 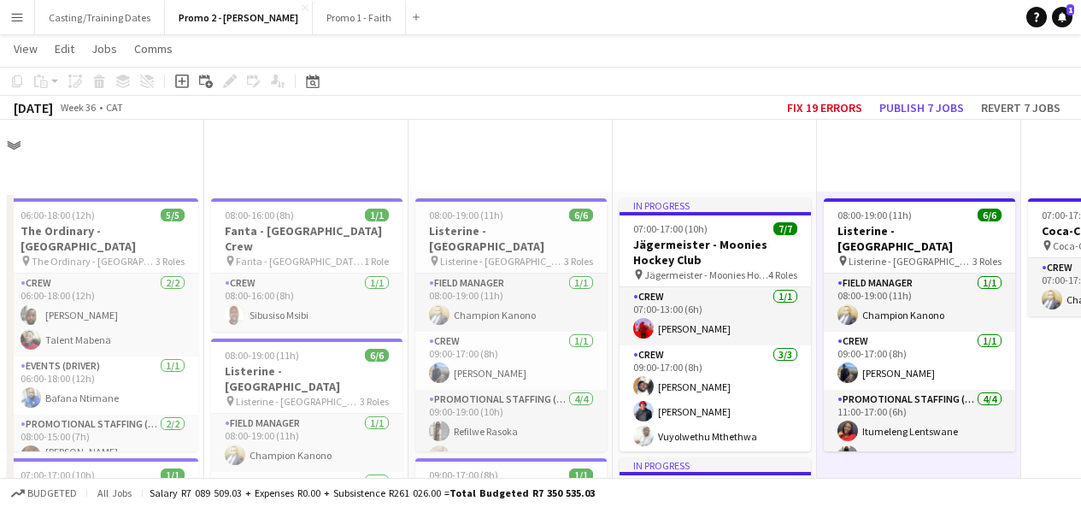 I want to click on span: Total Budgeted R7 350 535.03, so click(x=522, y=492).